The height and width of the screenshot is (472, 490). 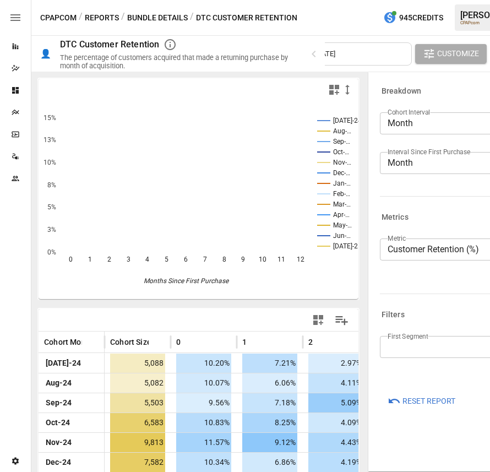 What do you see at coordinates (205, 259) in the screenshot?
I see `text: 7` at bounding box center [205, 259].